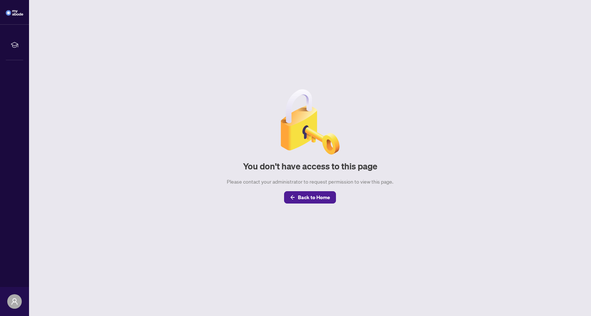 The width and height of the screenshot is (591, 316). Describe the element at coordinates (15, 13) in the screenshot. I see `img: logo` at that location.